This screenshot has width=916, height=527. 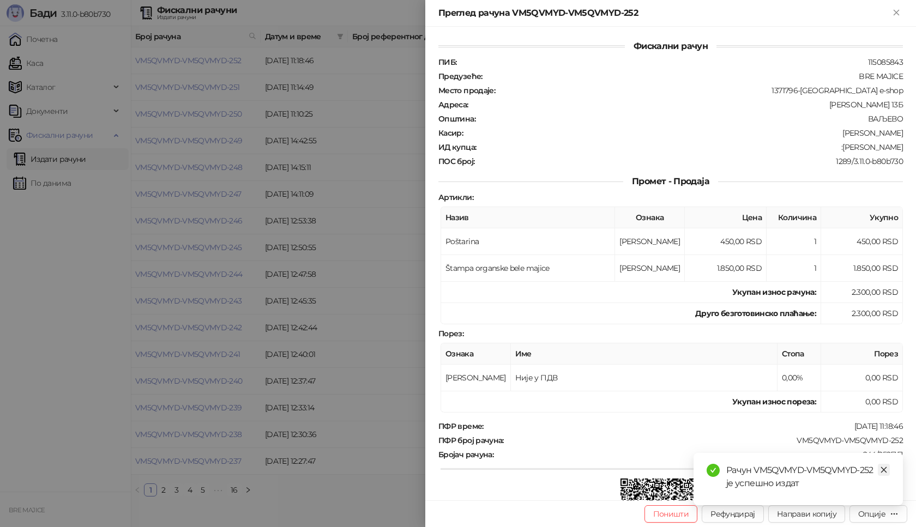 What do you see at coordinates (871, 514) in the screenshot?
I see `div: Опције` at bounding box center [871, 514].